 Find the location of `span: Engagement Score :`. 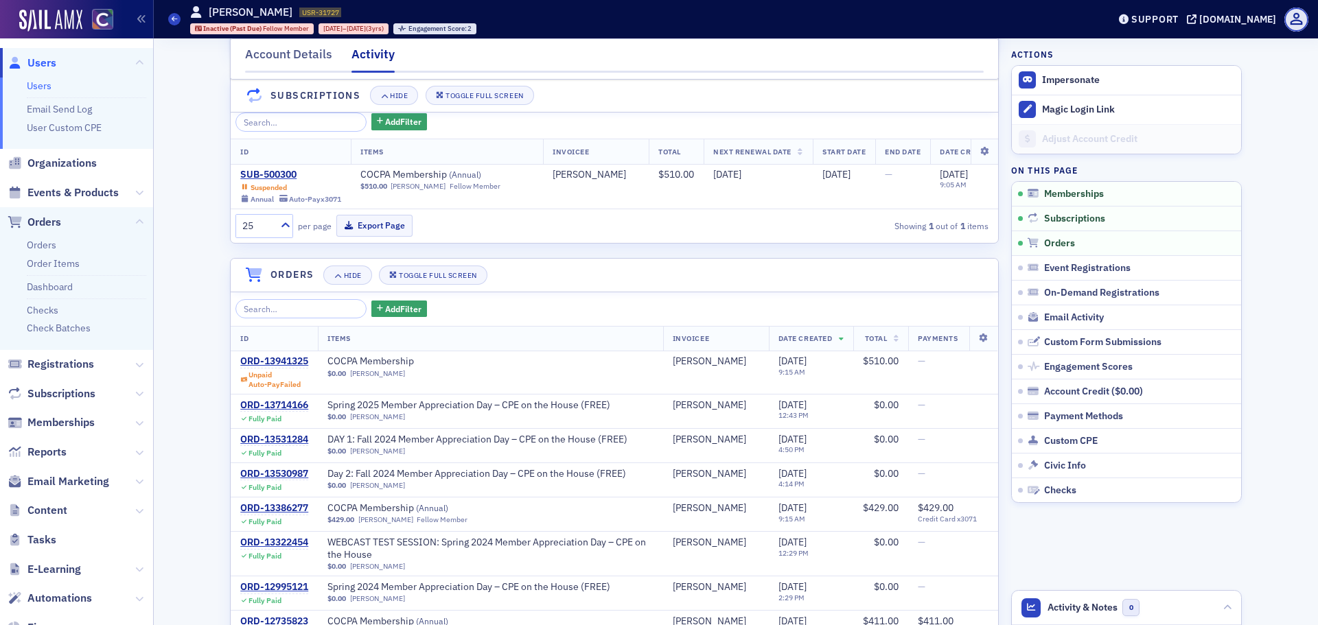

span: Engagement Score : is located at coordinates (438, 28).